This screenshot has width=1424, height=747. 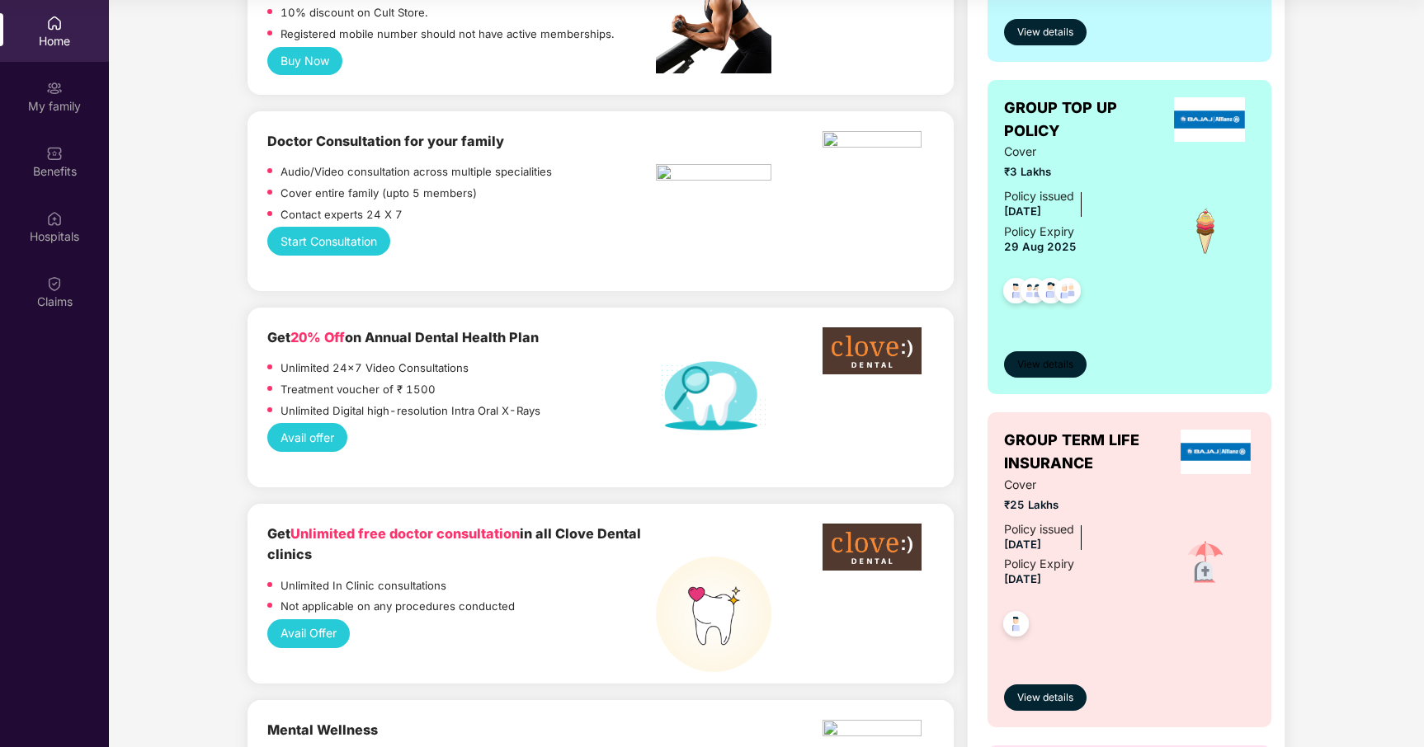 What do you see at coordinates (872, 142) in the screenshot?
I see `img: physica%20-%20Edited.png` at bounding box center [872, 142].